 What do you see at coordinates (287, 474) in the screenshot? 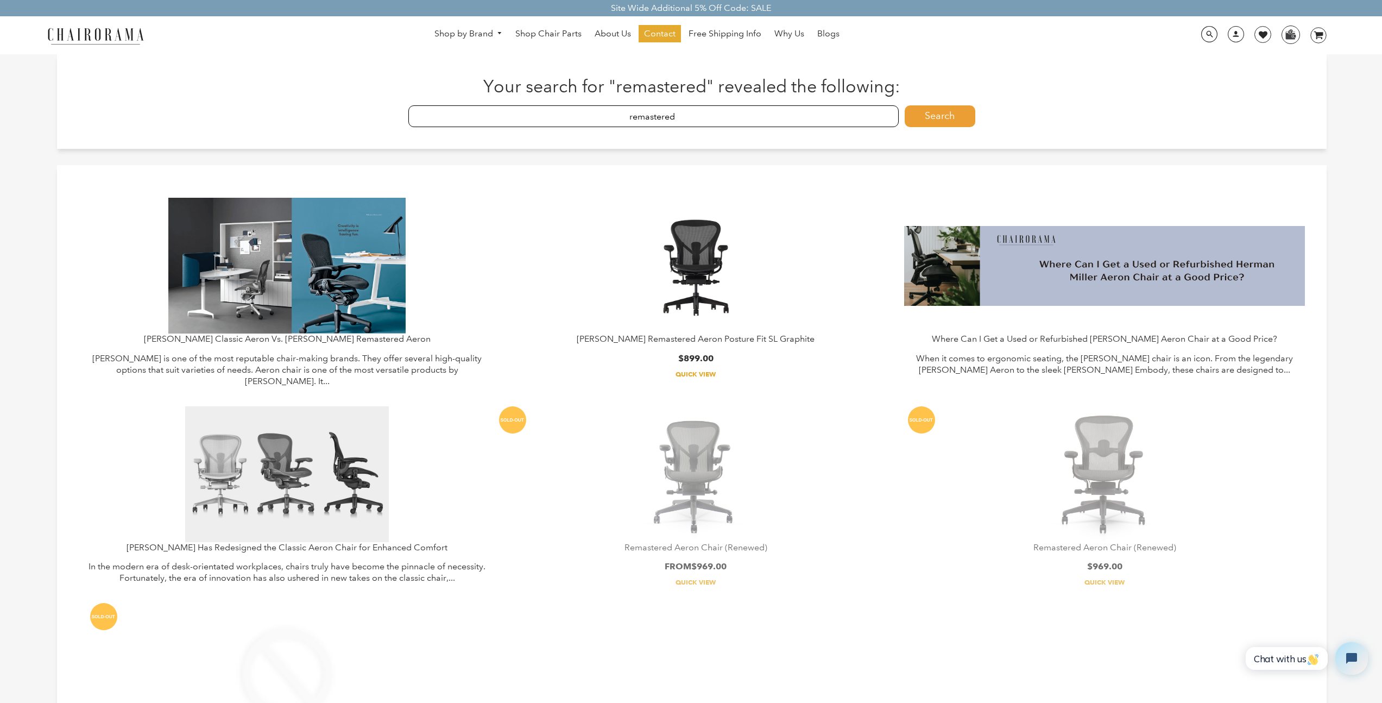
I see `a: Herman Miller Has Redesigned the Classic Aeron Chair for Enhanced Comfort` at bounding box center [287, 474].